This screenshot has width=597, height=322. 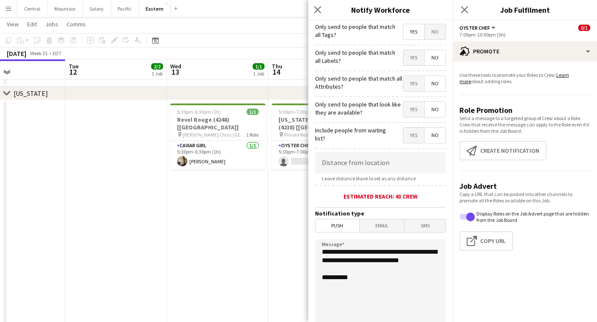 What do you see at coordinates (503, 151) in the screenshot?
I see `button: Create notification` at bounding box center [503, 151].